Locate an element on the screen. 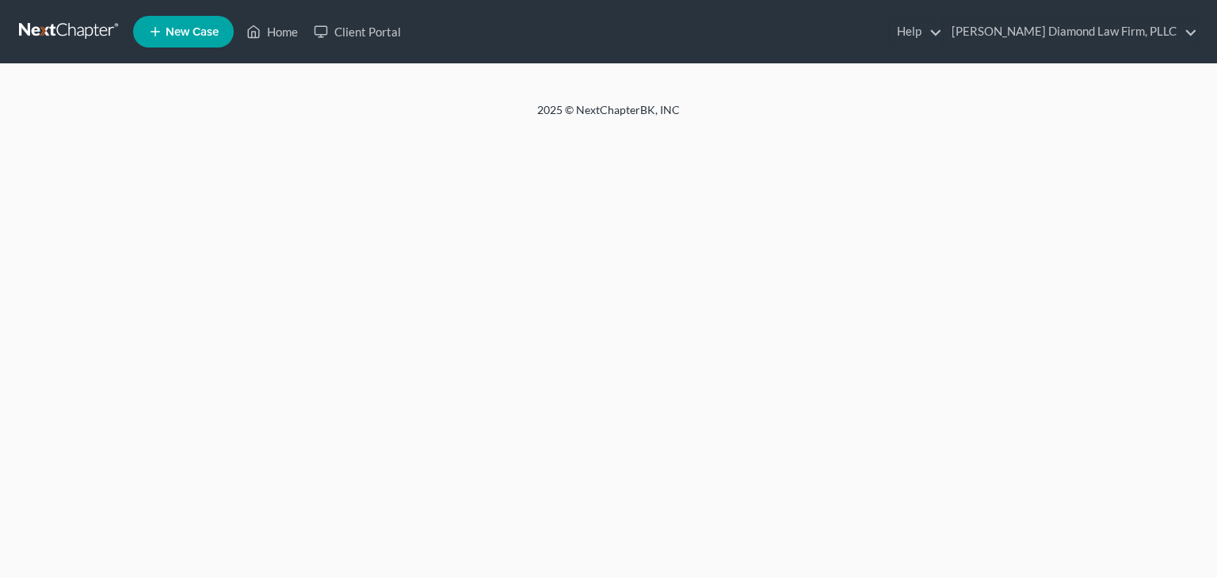 This screenshot has width=1217, height=578. a: Help is located at coordinates (915, 32).